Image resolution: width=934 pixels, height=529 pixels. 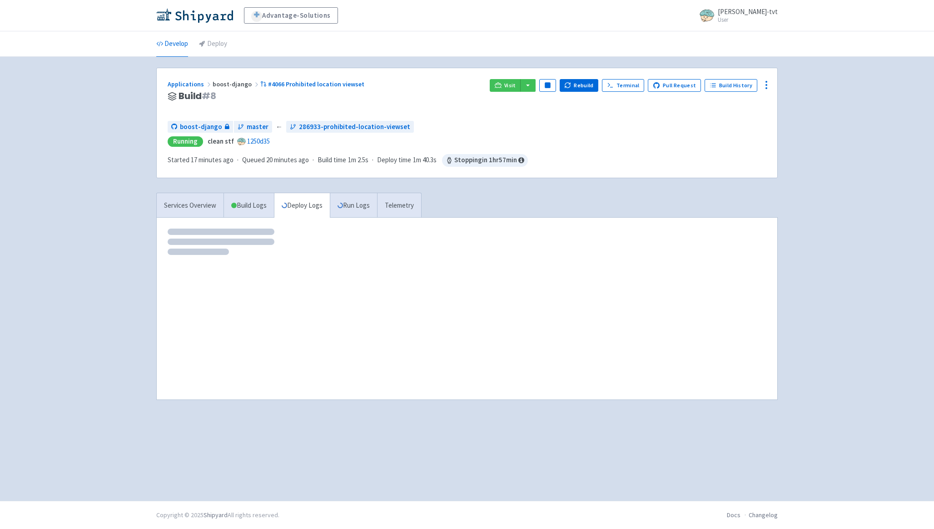 I want to click on a: Applications, so click(x=190, y=84).